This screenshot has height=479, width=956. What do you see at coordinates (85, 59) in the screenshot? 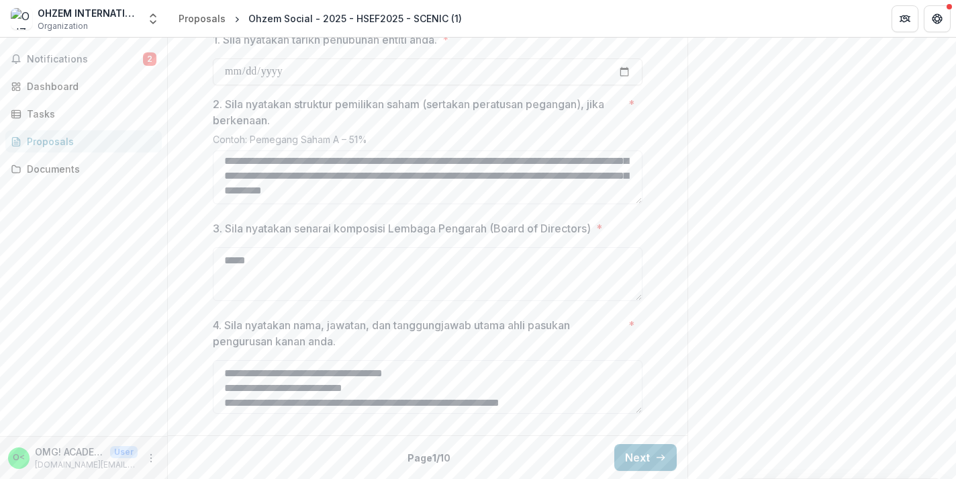
I see `span: Notifications` at bounding box center [85, 59].